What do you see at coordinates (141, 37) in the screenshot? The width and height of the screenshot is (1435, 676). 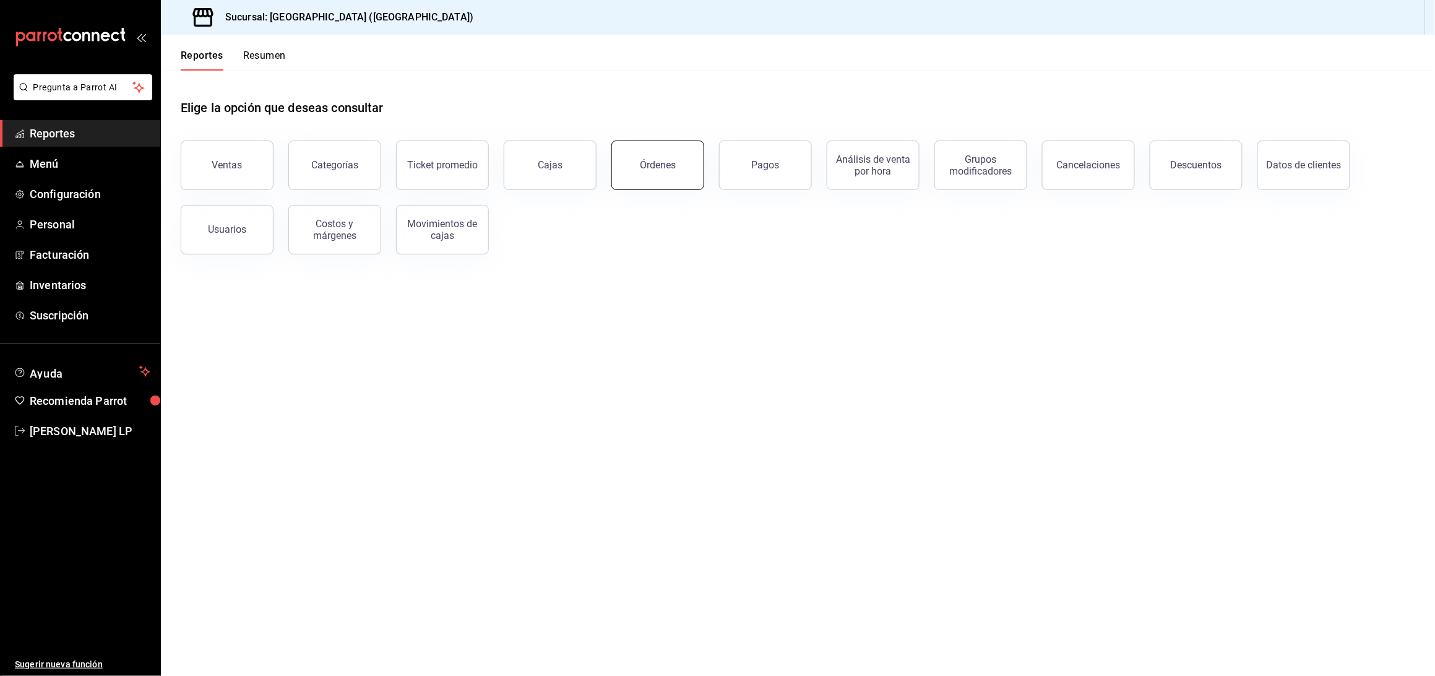 I see `button: open_drawer_menu` at bounding box center [141, 37].